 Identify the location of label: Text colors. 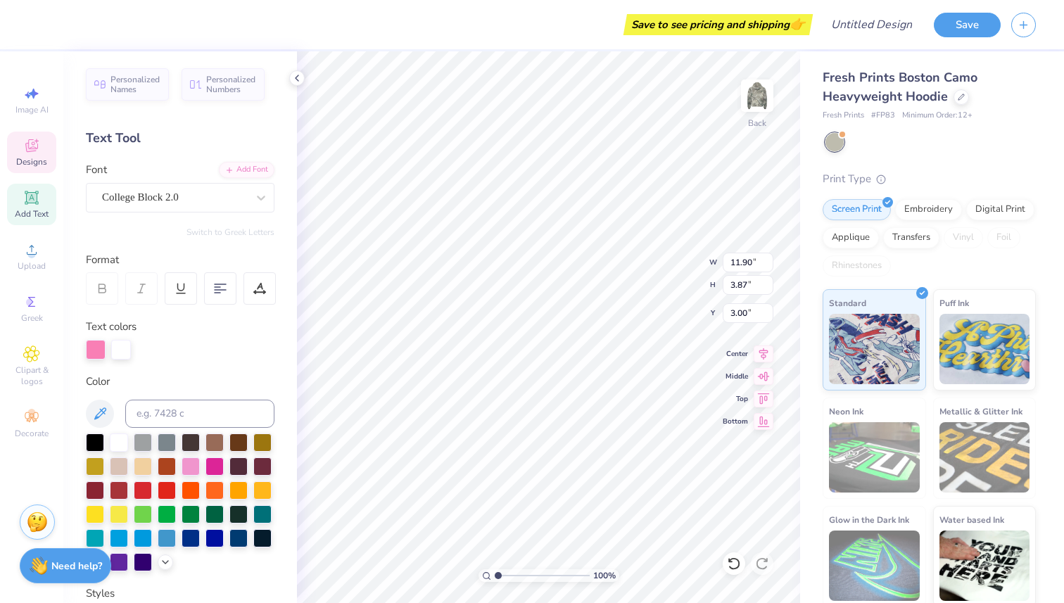
(111, 326).